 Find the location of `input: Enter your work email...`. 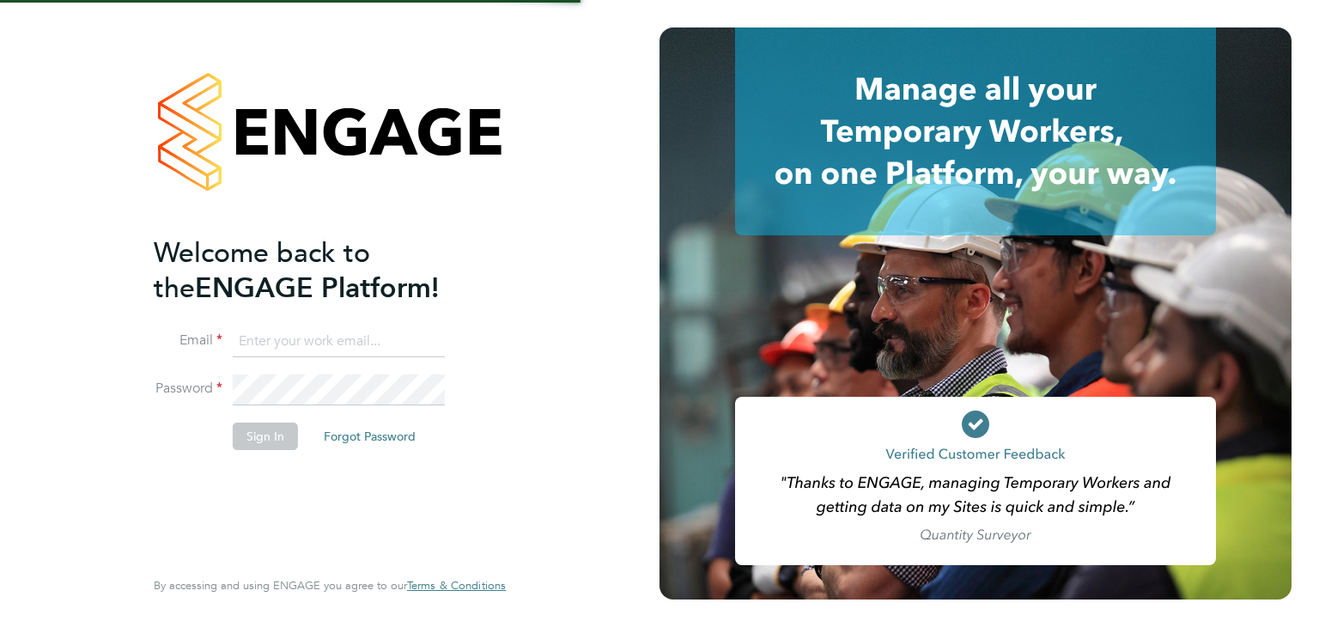

input: Enter your work email... is located at coordinates (338, 342).